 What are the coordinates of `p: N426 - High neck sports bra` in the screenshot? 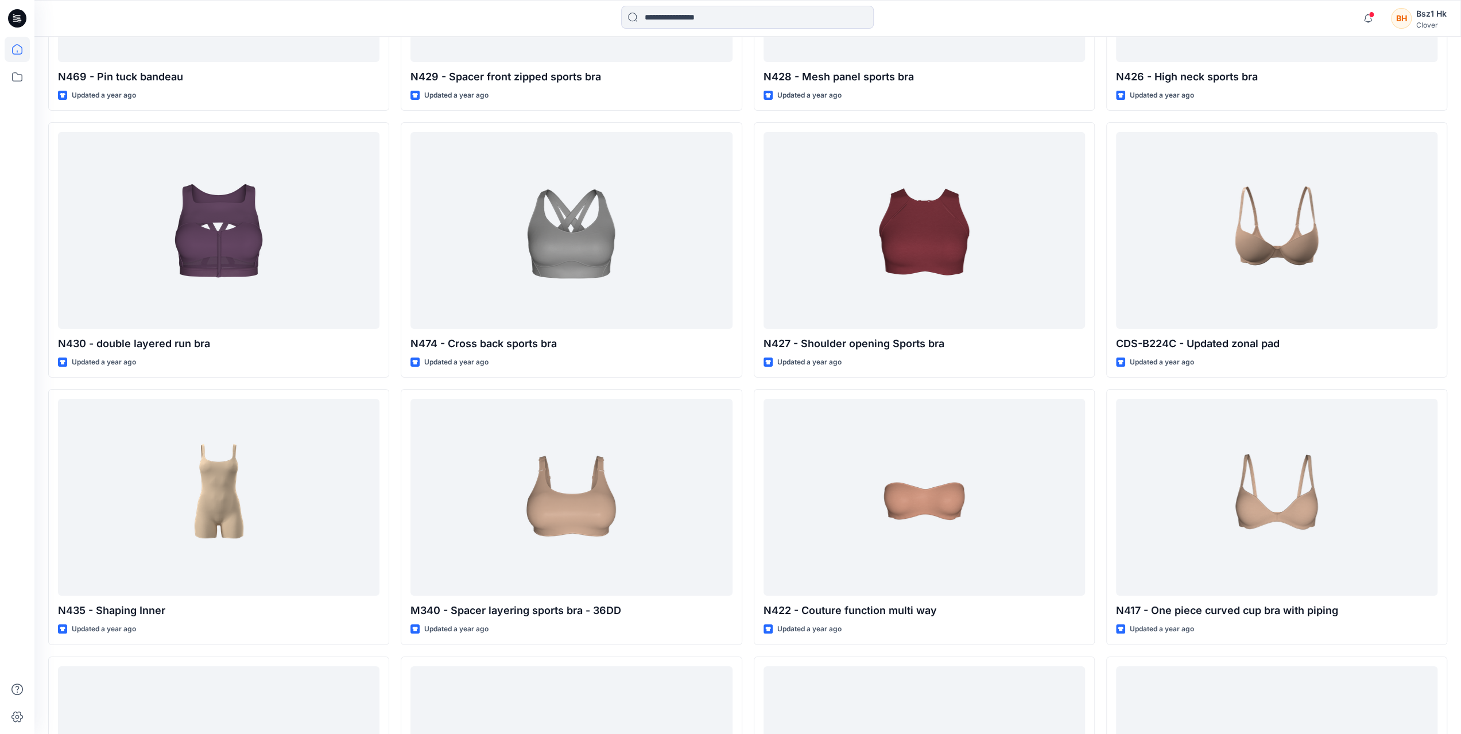 It's located at (1277, 77).